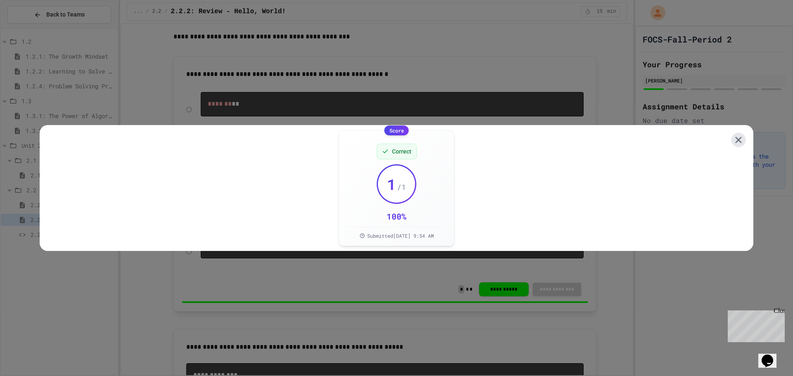  What do you see at coordinates (396, 130) in the screenshot?
I see `div: Score` at bounding box center [396, 130].